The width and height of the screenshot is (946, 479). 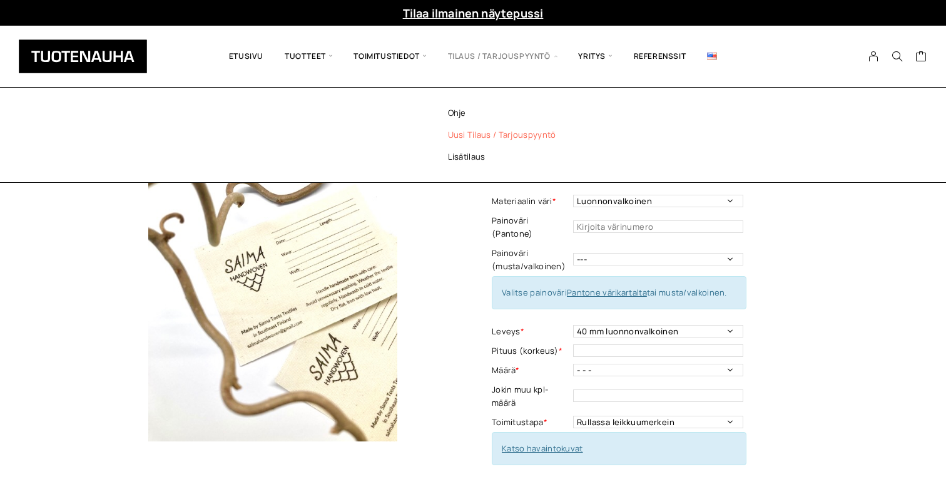 What do you see at coordinates (531, 350) in the screenshot?
I see `label: Pituus (korkeus)` at bounding box center [531, 350].